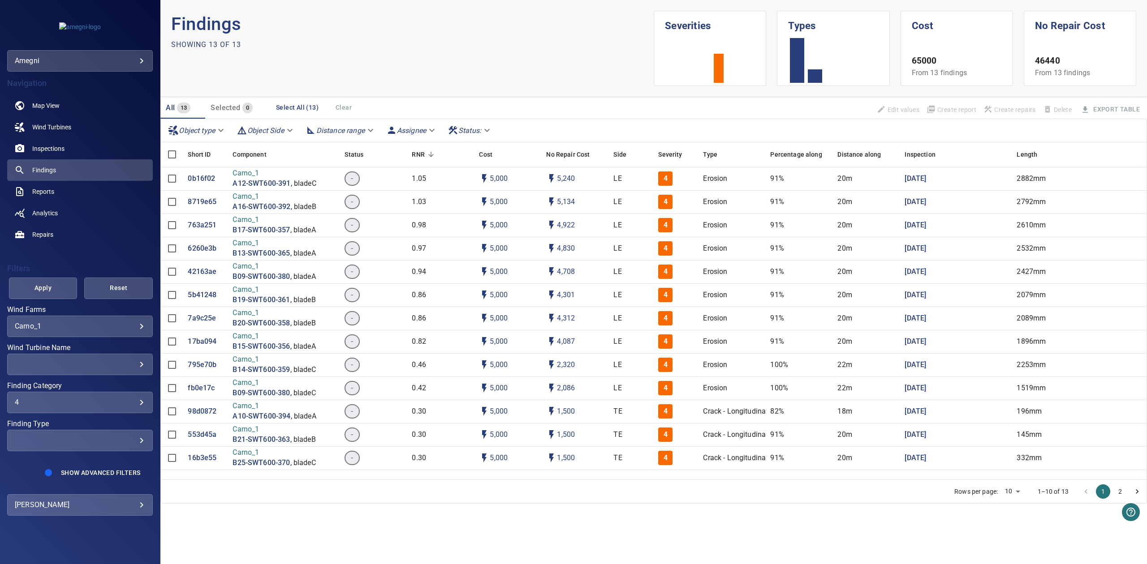 The height and width of the screenshot is (564, 1147). Describe the element at coordinates (566, 365) in the screenshot. I see `p: 2,320` at that location.